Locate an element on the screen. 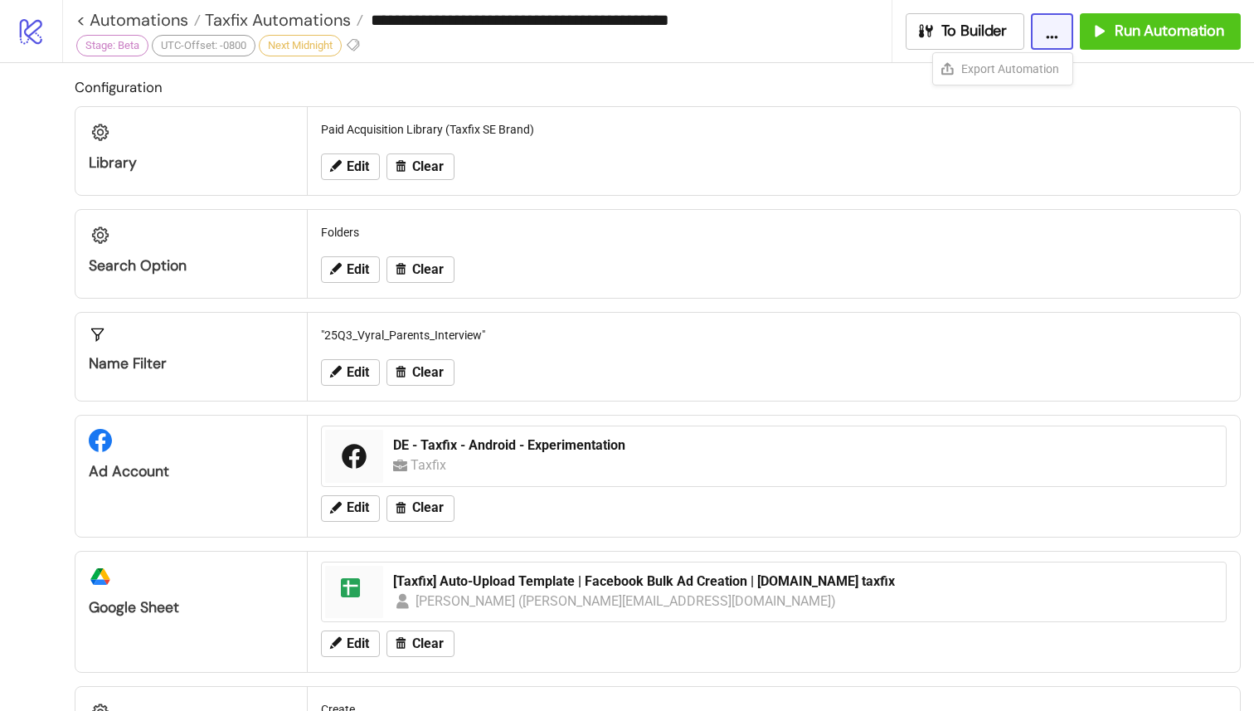 This screenshot has width=1254, height=711. h2: Configuration is located at coordinates (658, 87).